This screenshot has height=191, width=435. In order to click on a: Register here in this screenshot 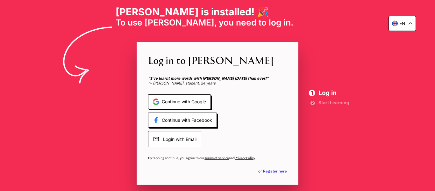, I will do `click(275, 171)`.